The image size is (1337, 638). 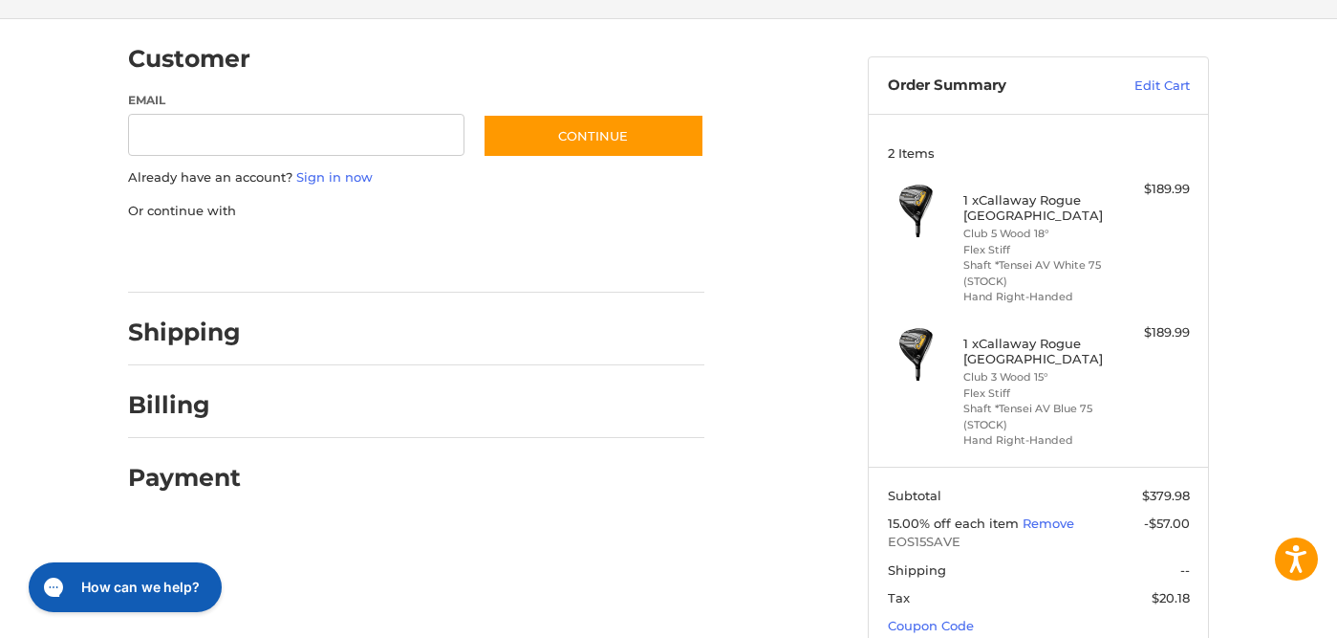 I want to click on li: Shaft *Tensei AV White 75 (STOCK), so click(x=1036, y=272).